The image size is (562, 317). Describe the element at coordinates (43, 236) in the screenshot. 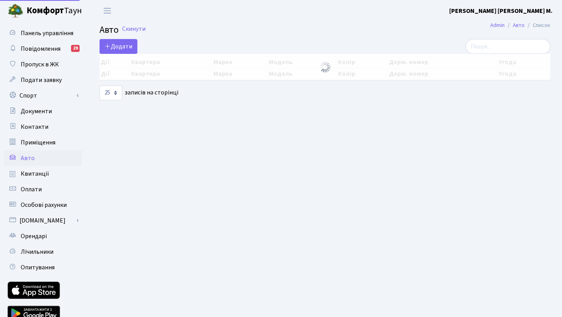

I see `a: Орендарі` at that location.